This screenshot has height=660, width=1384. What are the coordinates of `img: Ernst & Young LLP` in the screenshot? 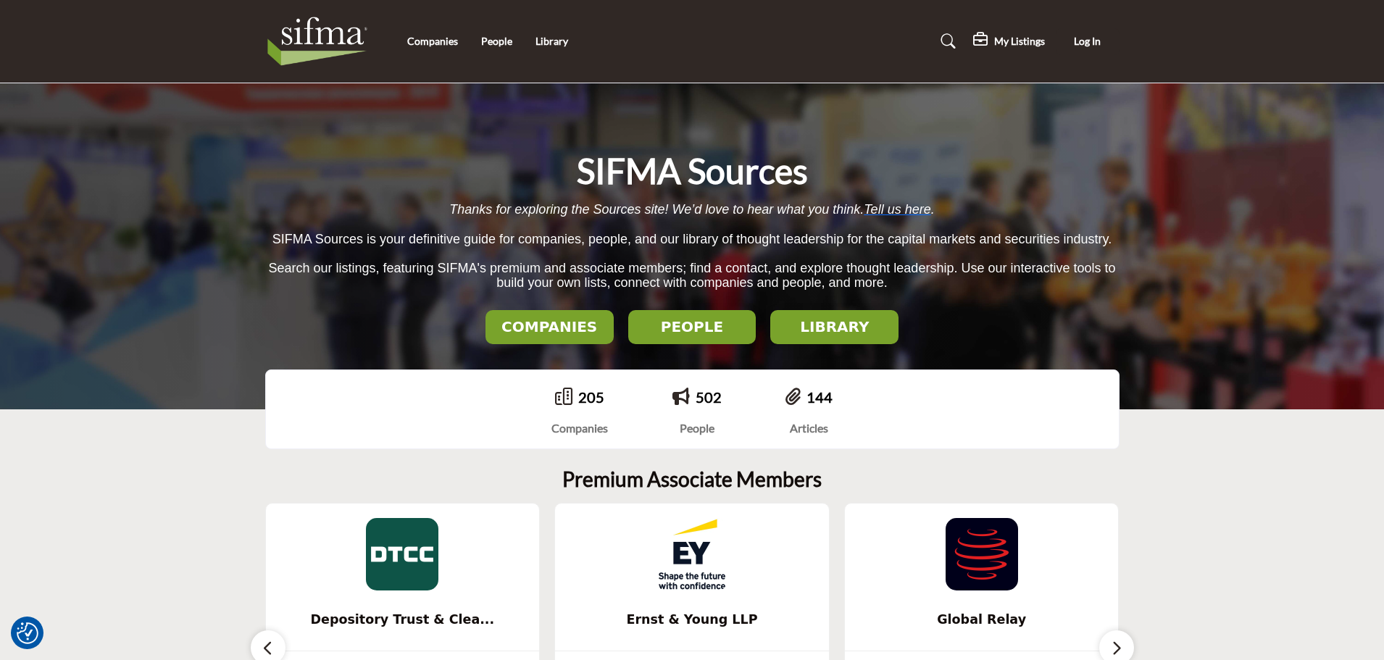 It's located at (692, 554).